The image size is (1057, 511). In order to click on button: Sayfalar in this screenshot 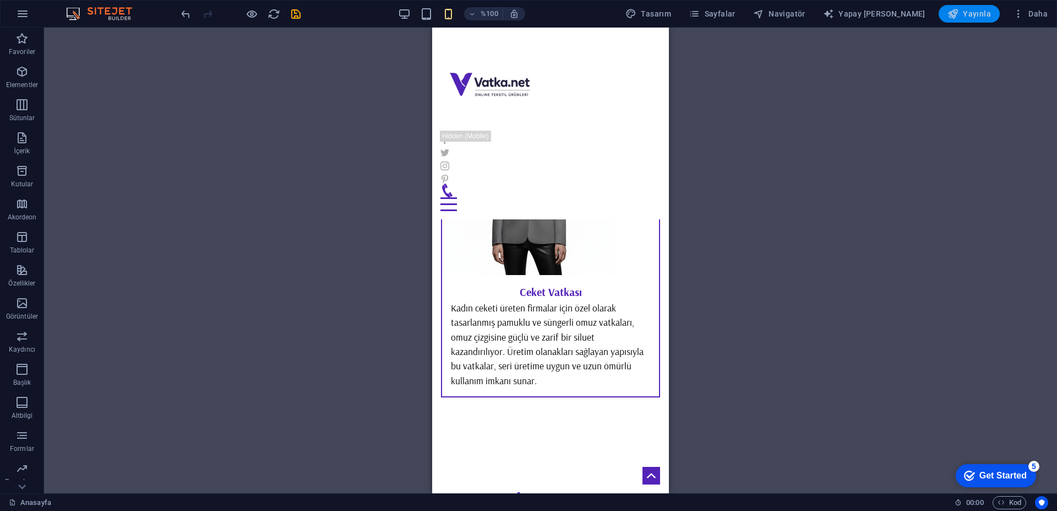, I will do `click(712, 14)`.